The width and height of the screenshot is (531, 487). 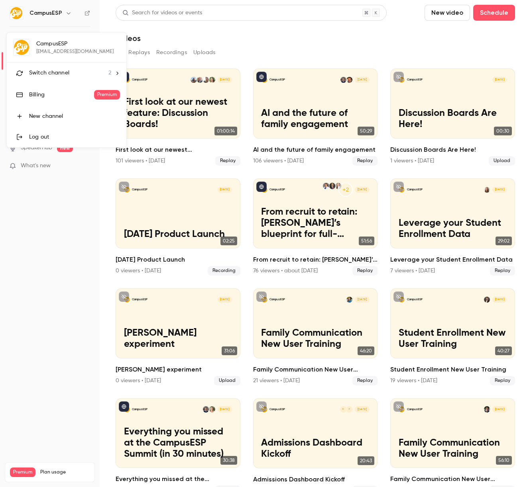 I want to click on span: 2, so click(x=110, y=73).